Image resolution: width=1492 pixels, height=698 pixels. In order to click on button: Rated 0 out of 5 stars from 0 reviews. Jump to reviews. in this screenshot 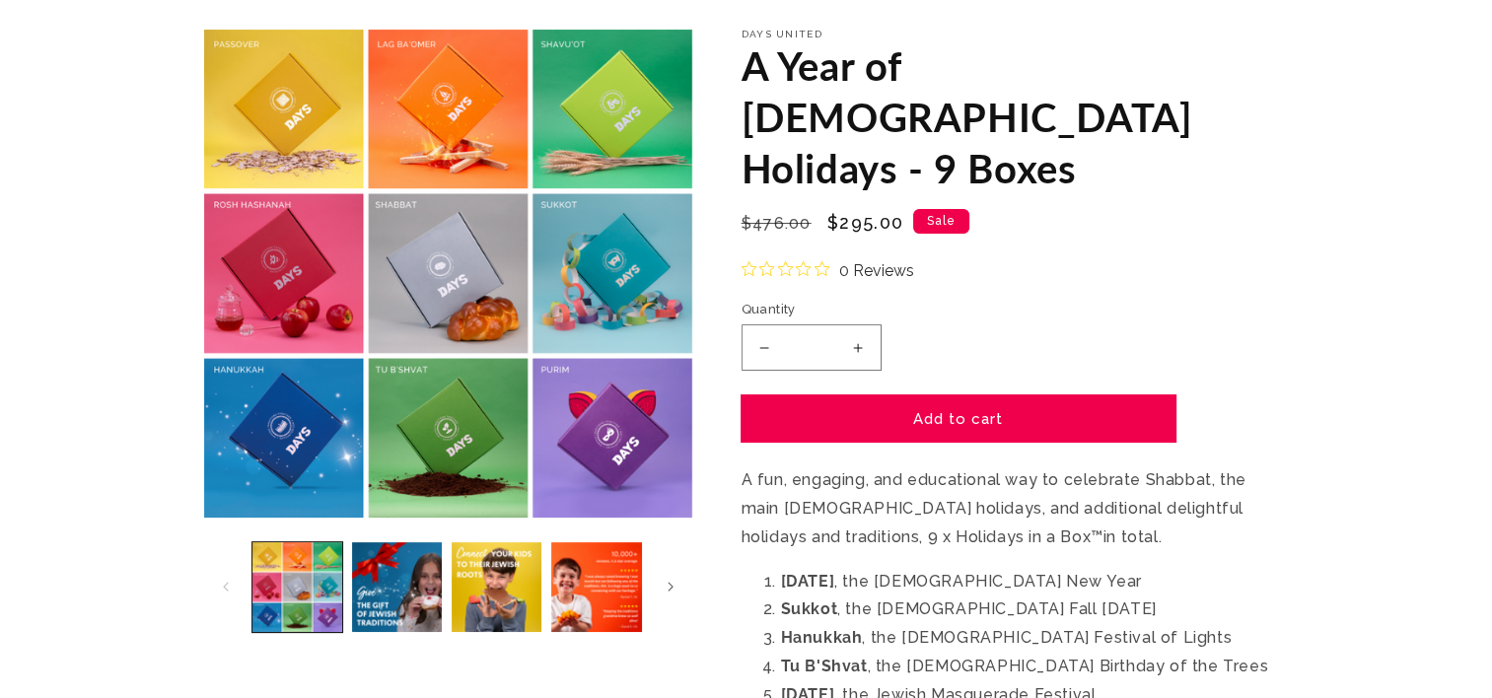, I will do `click(828, 270)`.